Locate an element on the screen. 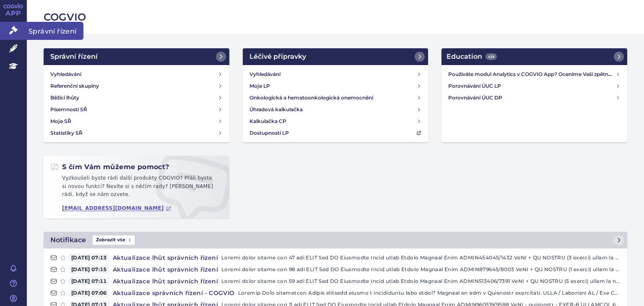  span: Zobrazit vše is located at coordinates (114, 240).